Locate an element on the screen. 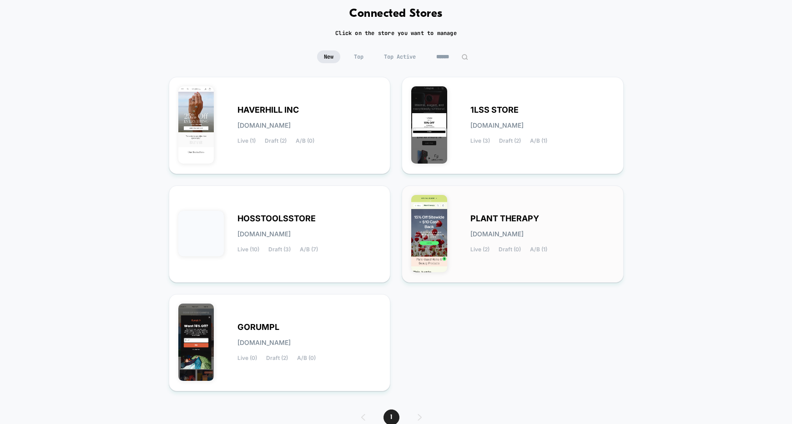 Image resolution: width=792 pixels, height=424 pixels. span: Live (10) is located at coordinates (248, 250).